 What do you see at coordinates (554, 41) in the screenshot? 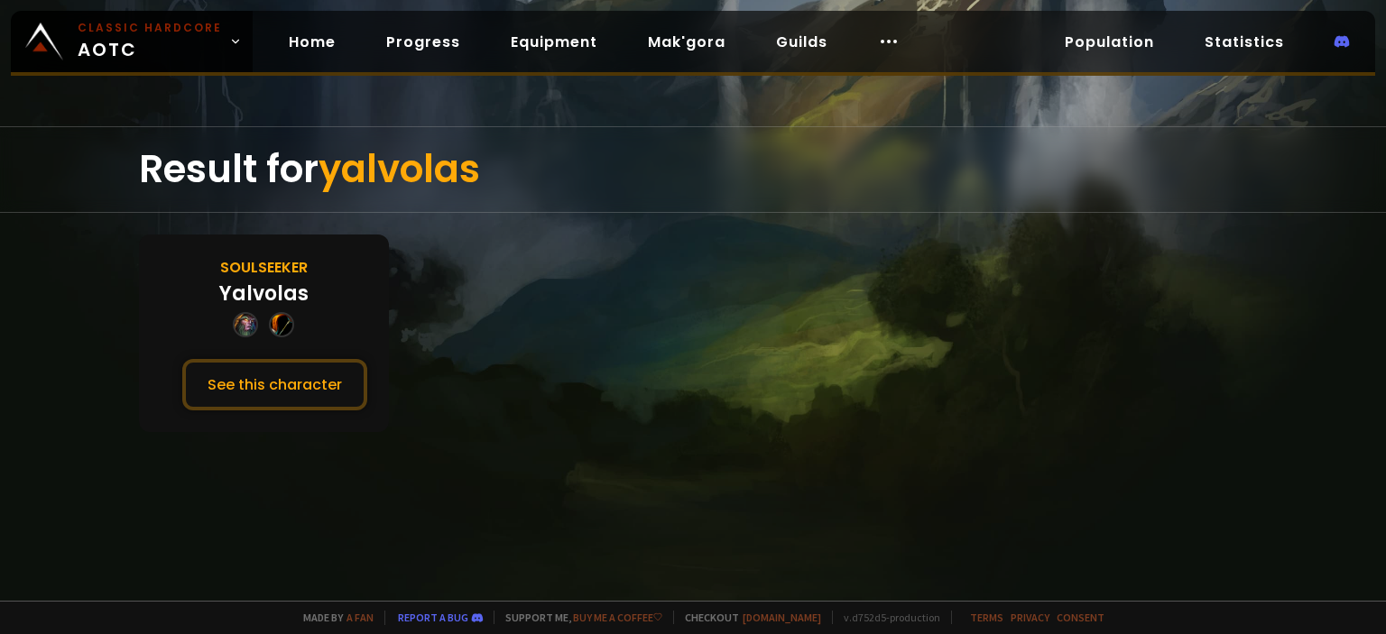
I see `a: Equipment` at bounding box center [554, 41].